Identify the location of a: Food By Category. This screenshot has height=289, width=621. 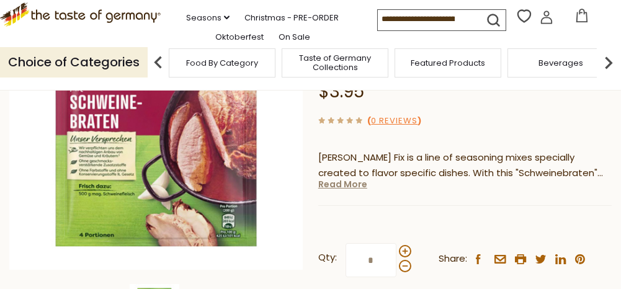
(222, 63).